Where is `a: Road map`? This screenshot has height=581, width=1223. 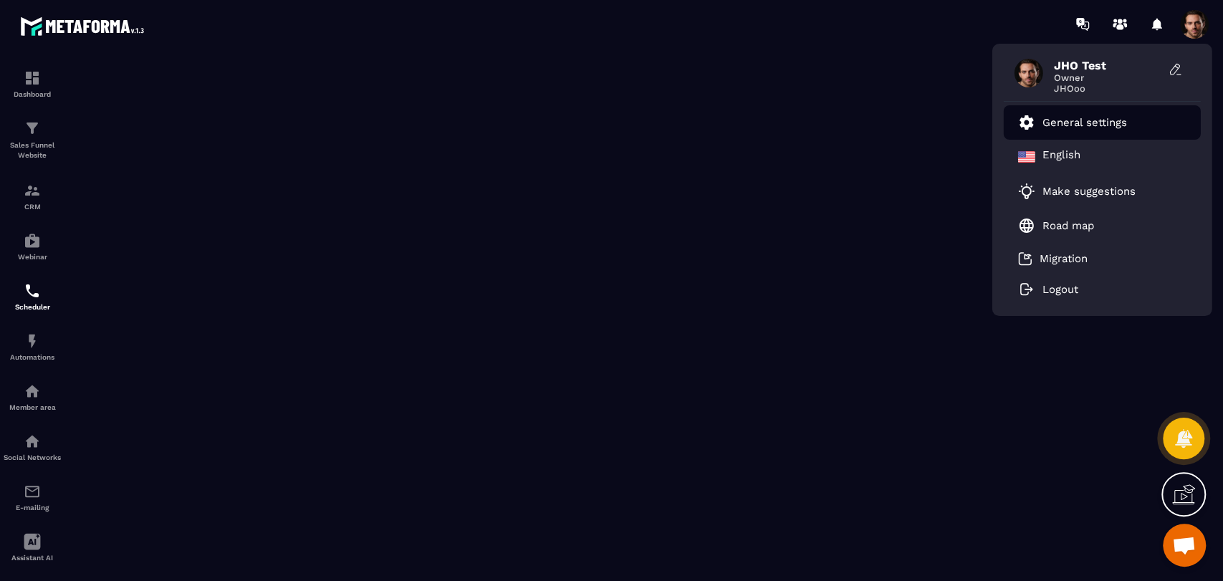
a: Road map is located at coordinates (1056, 226).